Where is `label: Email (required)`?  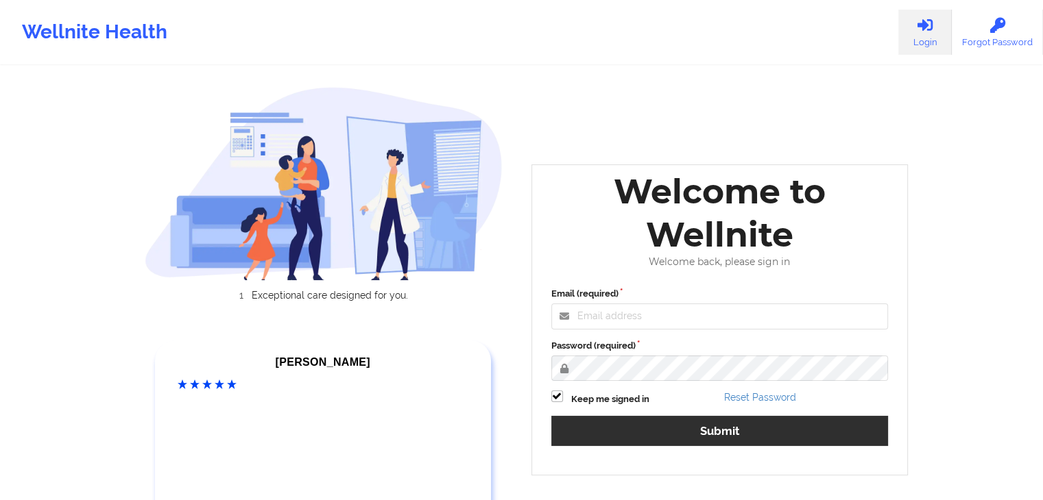 label: Email (required) is located at coordinates (720, 294).